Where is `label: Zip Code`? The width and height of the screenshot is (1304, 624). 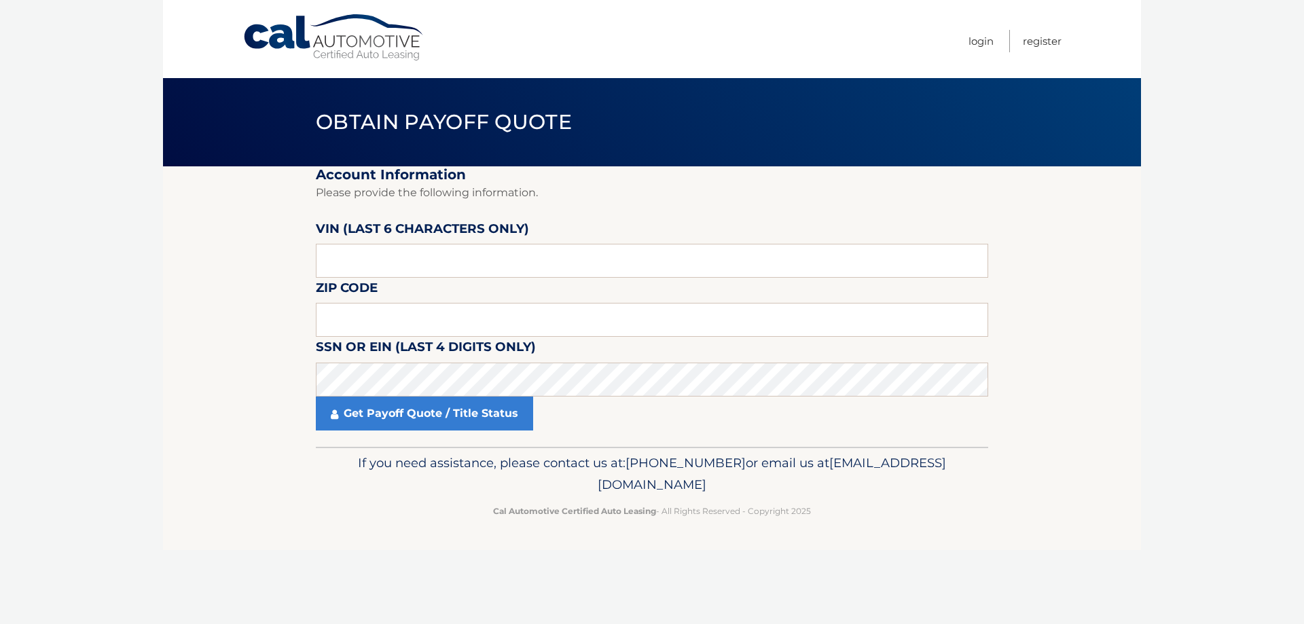
label: Zip Code is located at coordinates (346, 290).